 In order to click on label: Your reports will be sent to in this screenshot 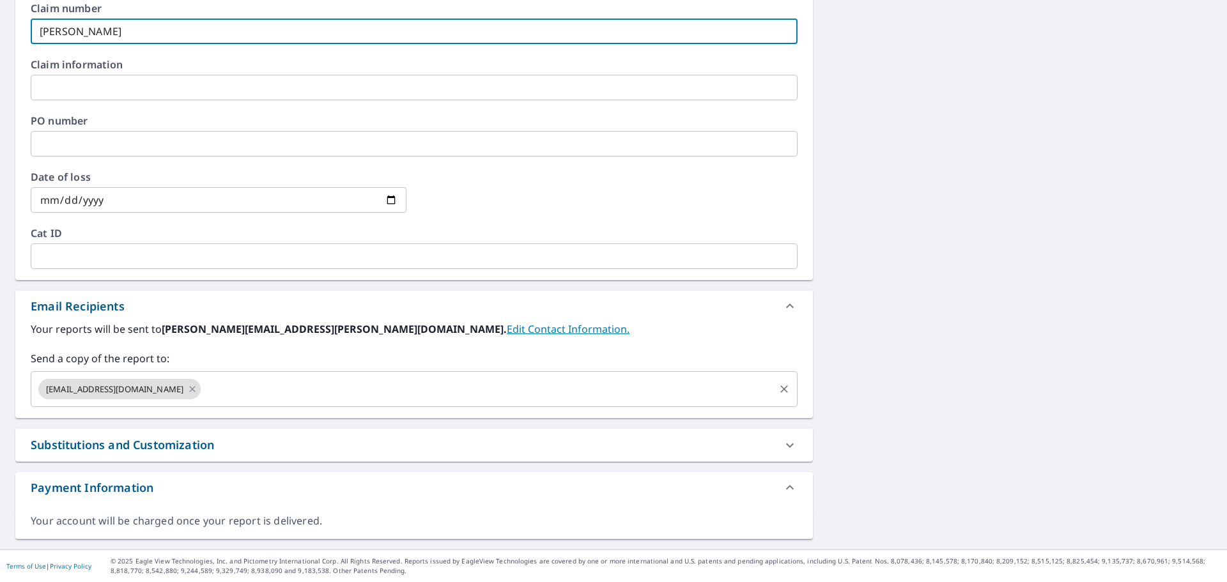, I will do `click(414, 329)`.